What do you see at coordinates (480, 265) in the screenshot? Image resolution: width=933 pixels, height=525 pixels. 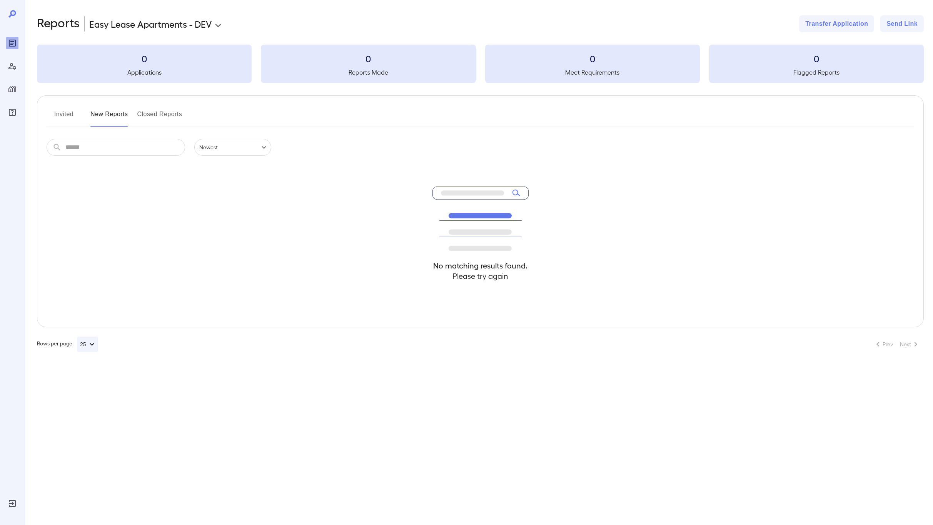 I see `h4: No matching results found.` at bounding box center [480, 265].